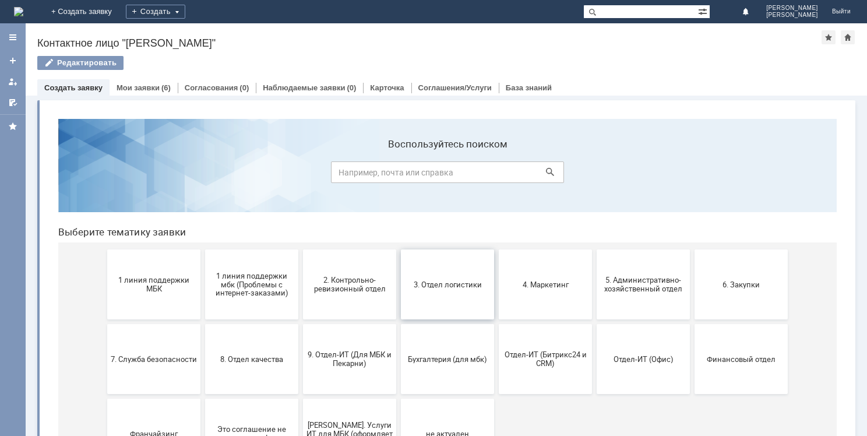 This screenshot has height=436, width=867. Describe the element at coordinates (105, 175) in the screenshot. I see `span: 1 линия поддержки МБК` at that location.